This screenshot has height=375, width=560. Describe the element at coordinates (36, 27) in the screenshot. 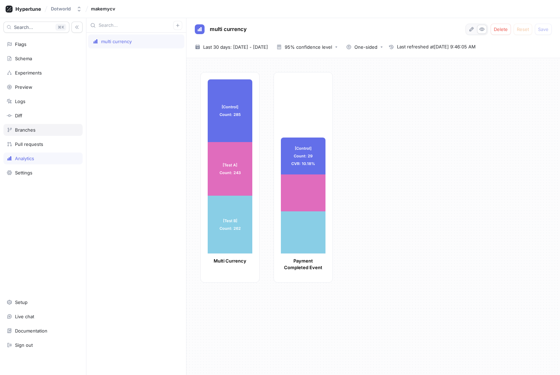

I see `button: Search...K` at that location.